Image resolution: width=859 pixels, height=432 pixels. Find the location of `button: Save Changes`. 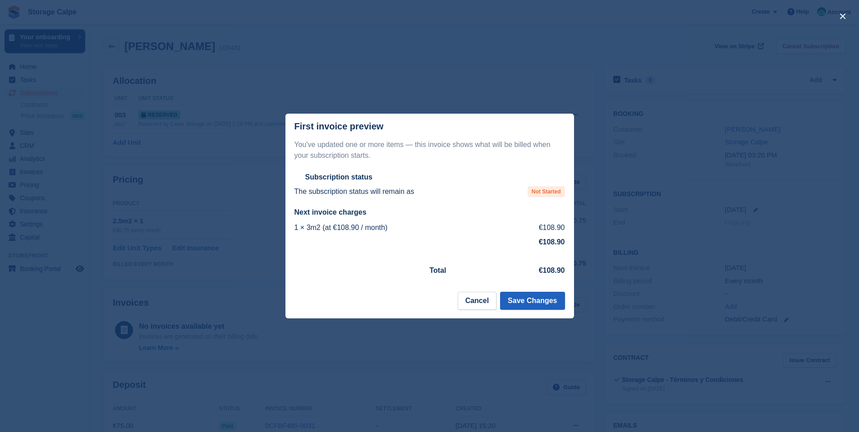

button: Save Changes is located at coordinates (532, 301).